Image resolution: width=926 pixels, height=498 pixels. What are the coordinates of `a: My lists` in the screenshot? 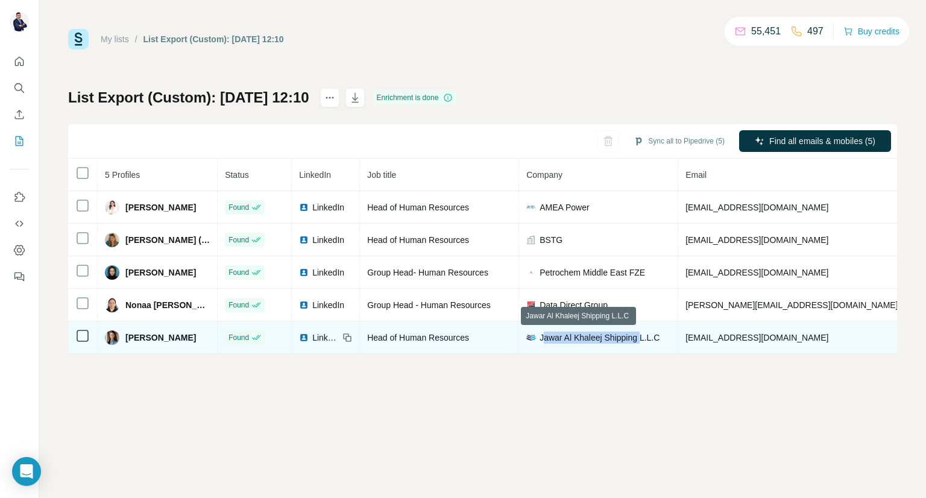 It's located at (115, 39).